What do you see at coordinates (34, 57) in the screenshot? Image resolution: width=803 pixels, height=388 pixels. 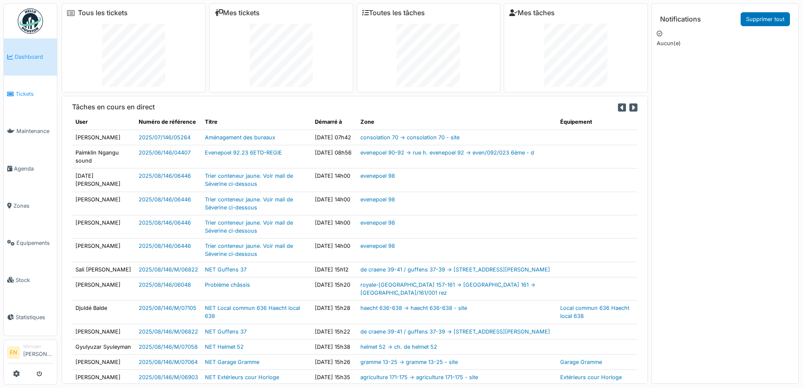 I see `span: Dashboard` at bounding box center [34, 57].